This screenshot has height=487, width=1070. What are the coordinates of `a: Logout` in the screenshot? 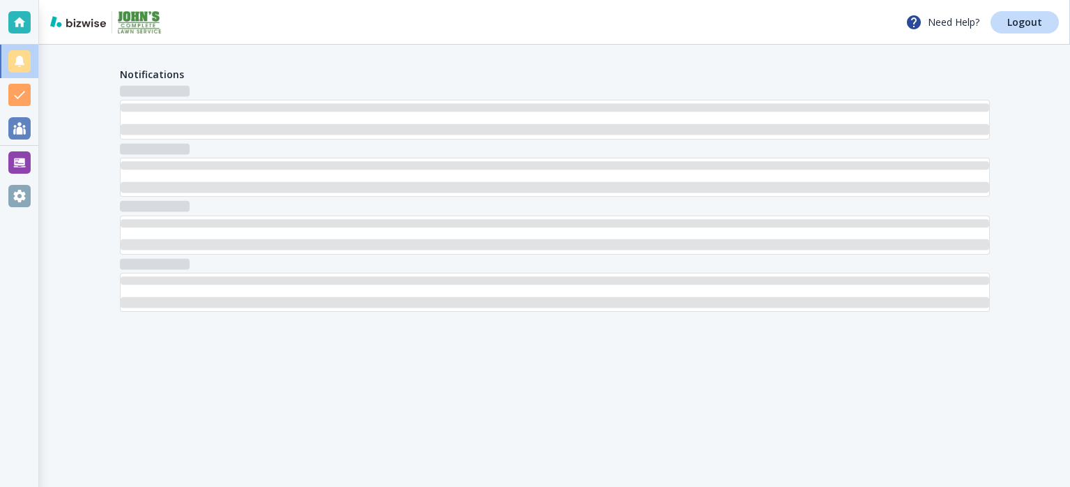 It's located at (1025, 22).